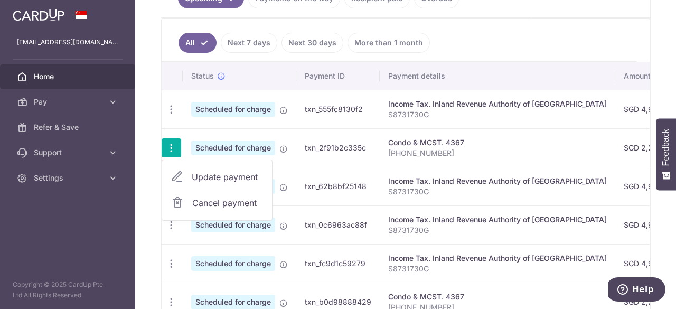 The height and width of the screenshot is (309, 676). I want to click on span: Pay, so click(69, 102).